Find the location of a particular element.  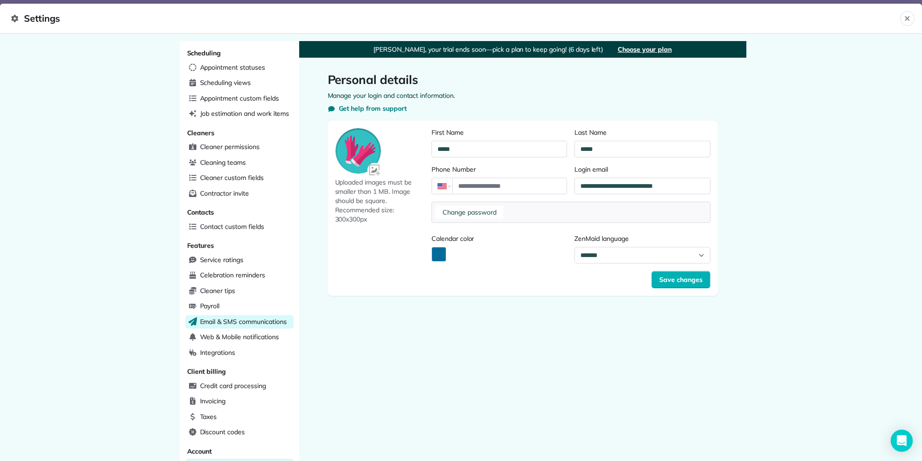

span: Contact custom fields is located at coordinates (232, 226).